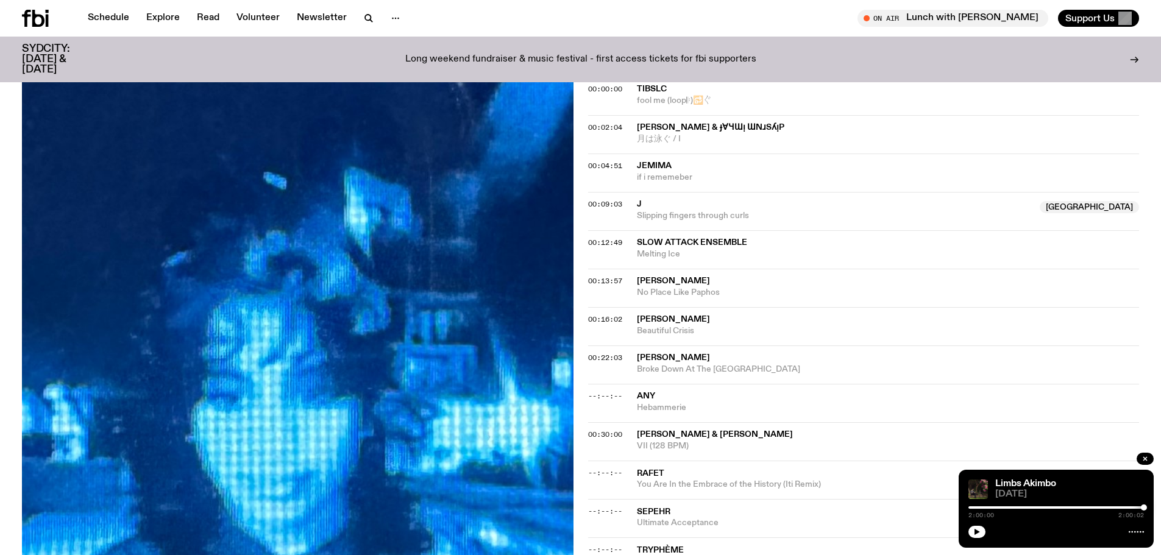 The width and height of the screenshot is (1161, 555). I want to click on button: 00:09:03, so click(605, 204).